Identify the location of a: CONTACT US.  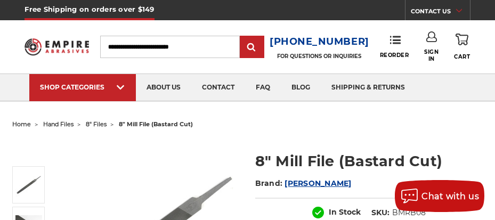
(440, 13).